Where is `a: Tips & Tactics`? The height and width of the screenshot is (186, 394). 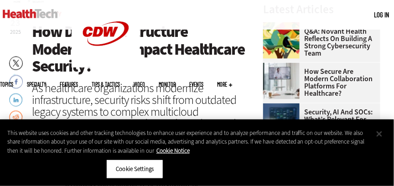 a: Tips & Tactics is located at coordinates (106, 84).